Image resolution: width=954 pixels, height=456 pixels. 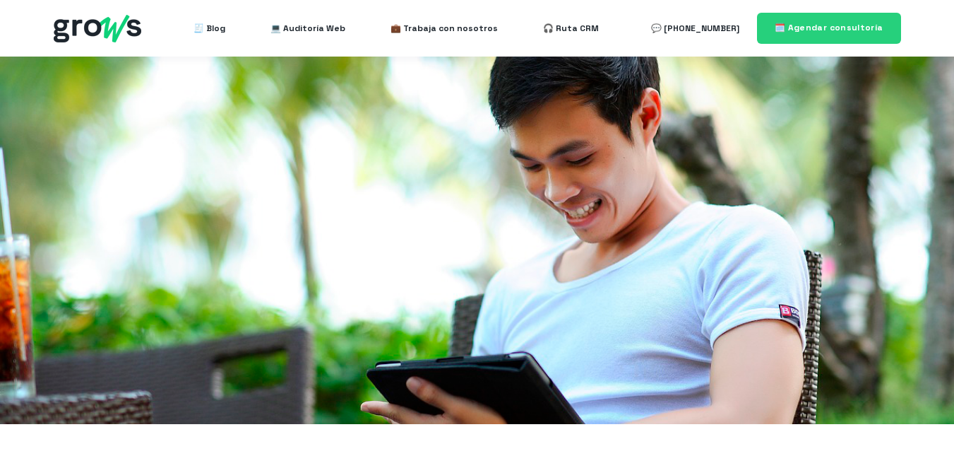 I want to click on span: 🗓️ Agendar consultoría, so click(x=829, y=28).